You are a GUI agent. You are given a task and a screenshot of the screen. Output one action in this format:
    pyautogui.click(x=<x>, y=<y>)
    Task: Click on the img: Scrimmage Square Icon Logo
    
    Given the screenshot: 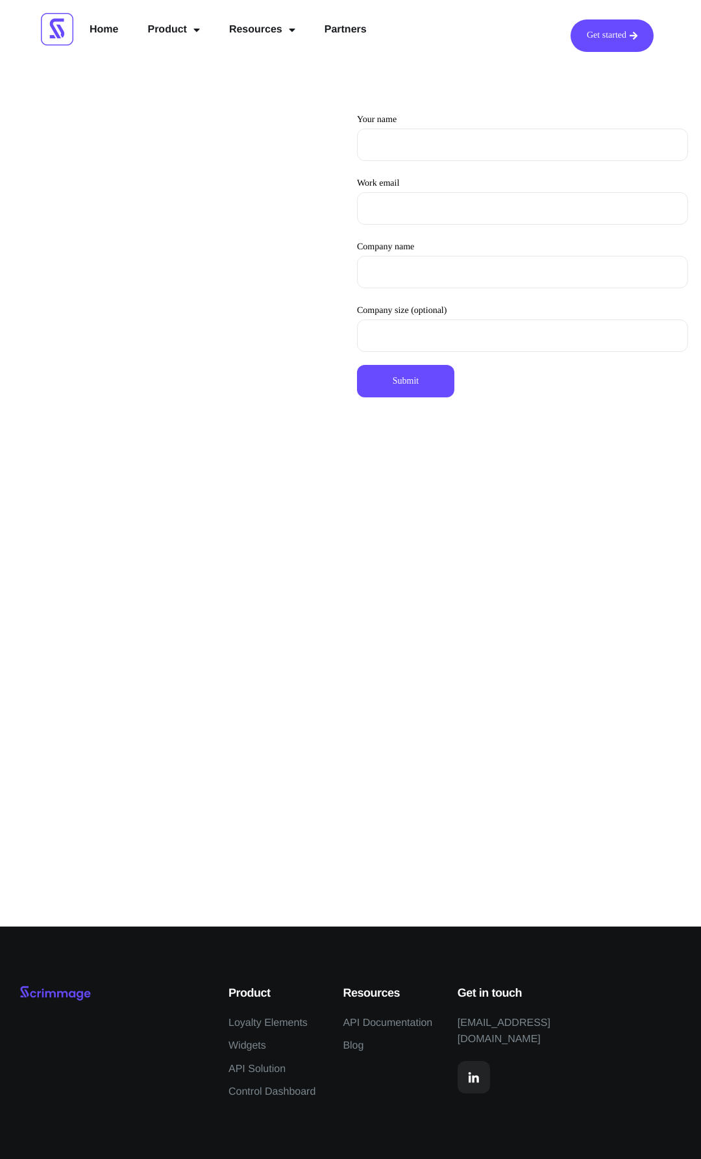 What is the action you would take?
    pyautogui.click(x=57, y=29)
    